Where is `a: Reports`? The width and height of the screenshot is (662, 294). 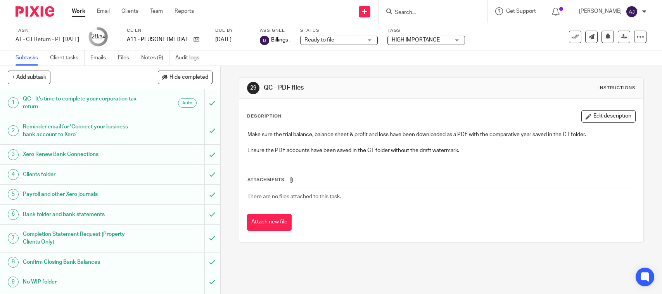 a: Reports is located at coordinates (184, 11).